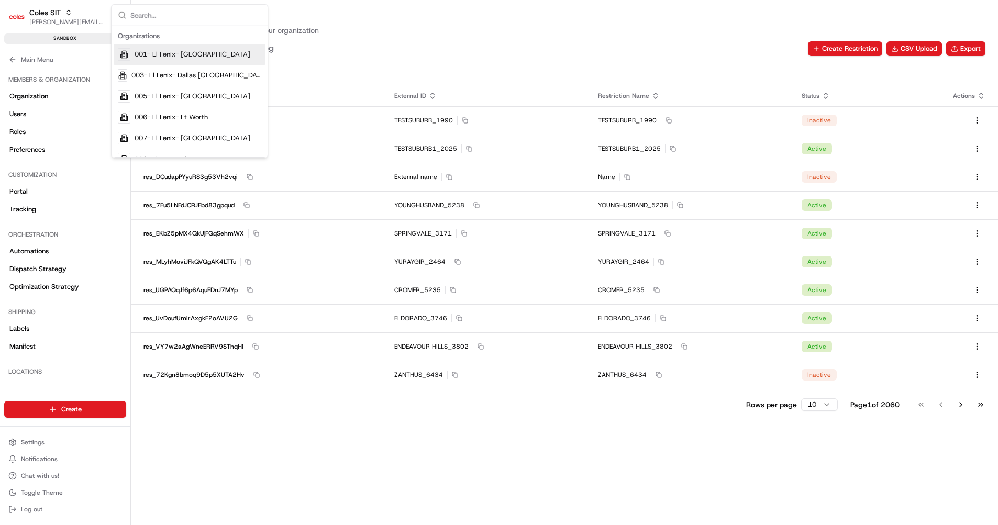  I want to click on button: Chat with us!, so click(65, 476).